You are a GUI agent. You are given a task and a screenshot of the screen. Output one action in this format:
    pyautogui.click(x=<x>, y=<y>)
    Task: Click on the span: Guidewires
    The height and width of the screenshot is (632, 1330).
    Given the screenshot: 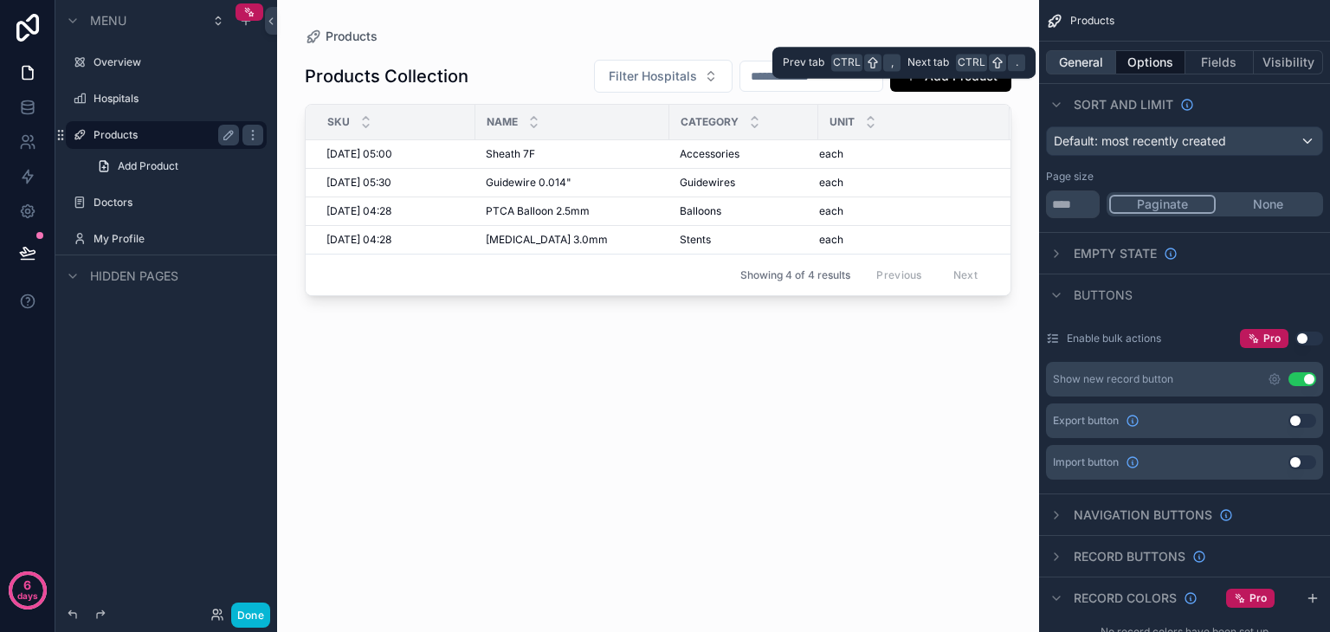 What is the action you would take?
    pyautogui.click(x=707, y=183)
    